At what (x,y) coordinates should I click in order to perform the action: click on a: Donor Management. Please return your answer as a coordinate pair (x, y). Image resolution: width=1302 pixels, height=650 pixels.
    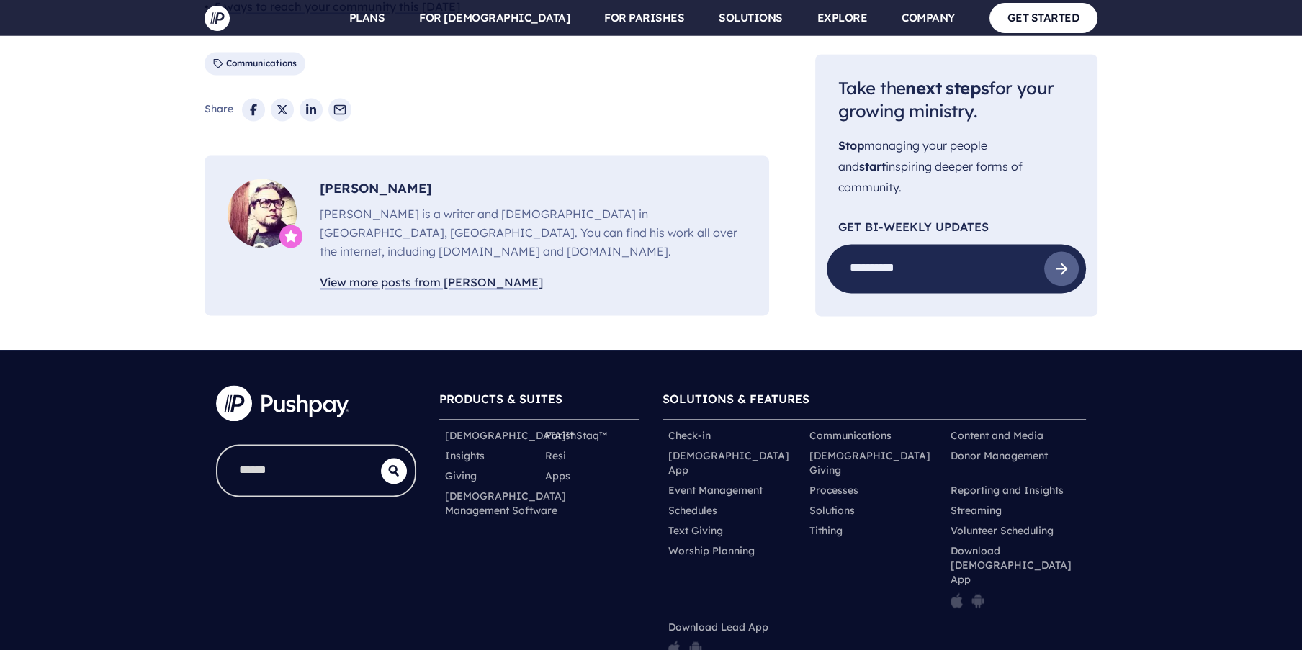
    Looking at the image, I should click on (999, 456).